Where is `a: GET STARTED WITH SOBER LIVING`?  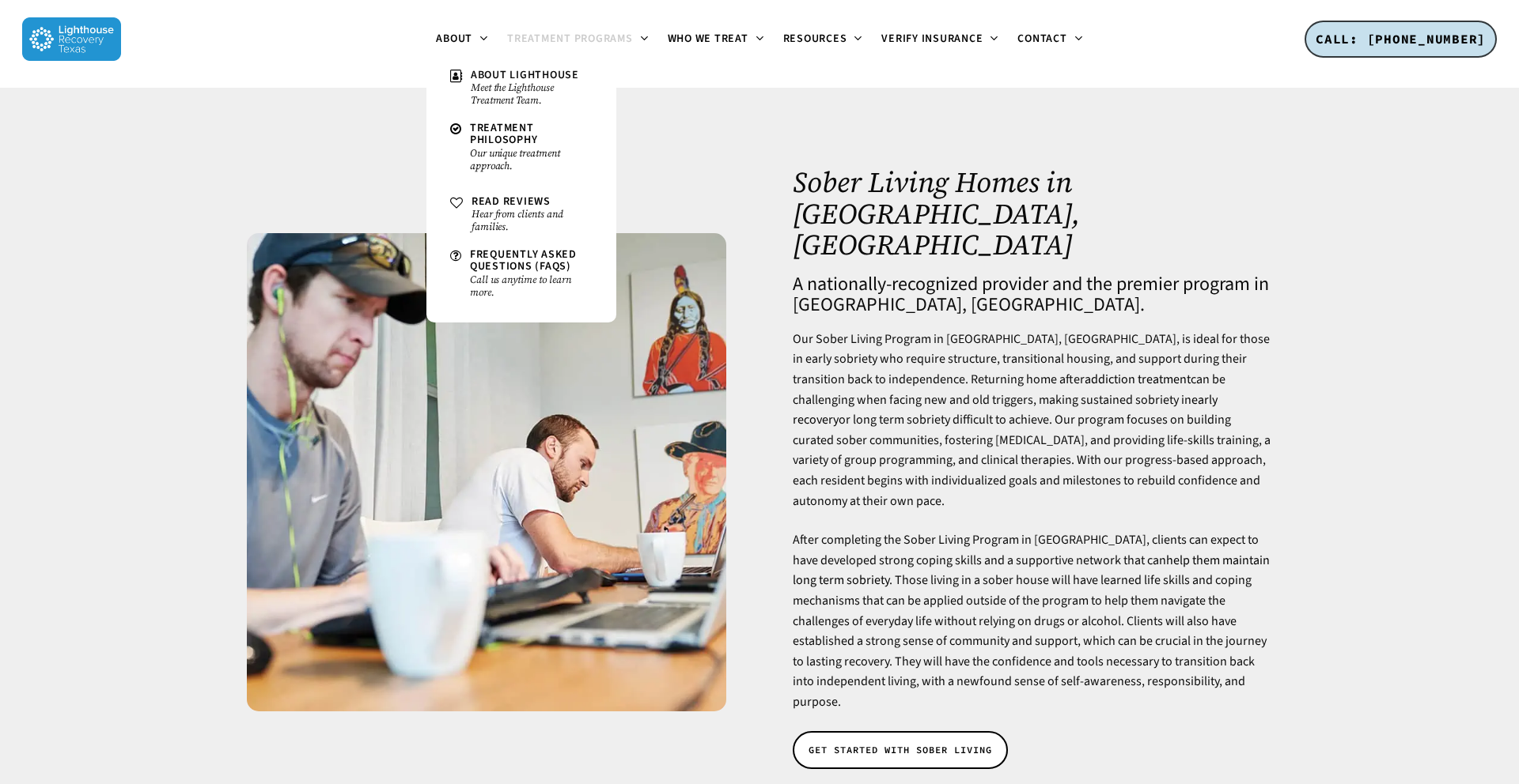 a: GET STARTED WITH SOBER LIVING is located at coordinates (900, 750).